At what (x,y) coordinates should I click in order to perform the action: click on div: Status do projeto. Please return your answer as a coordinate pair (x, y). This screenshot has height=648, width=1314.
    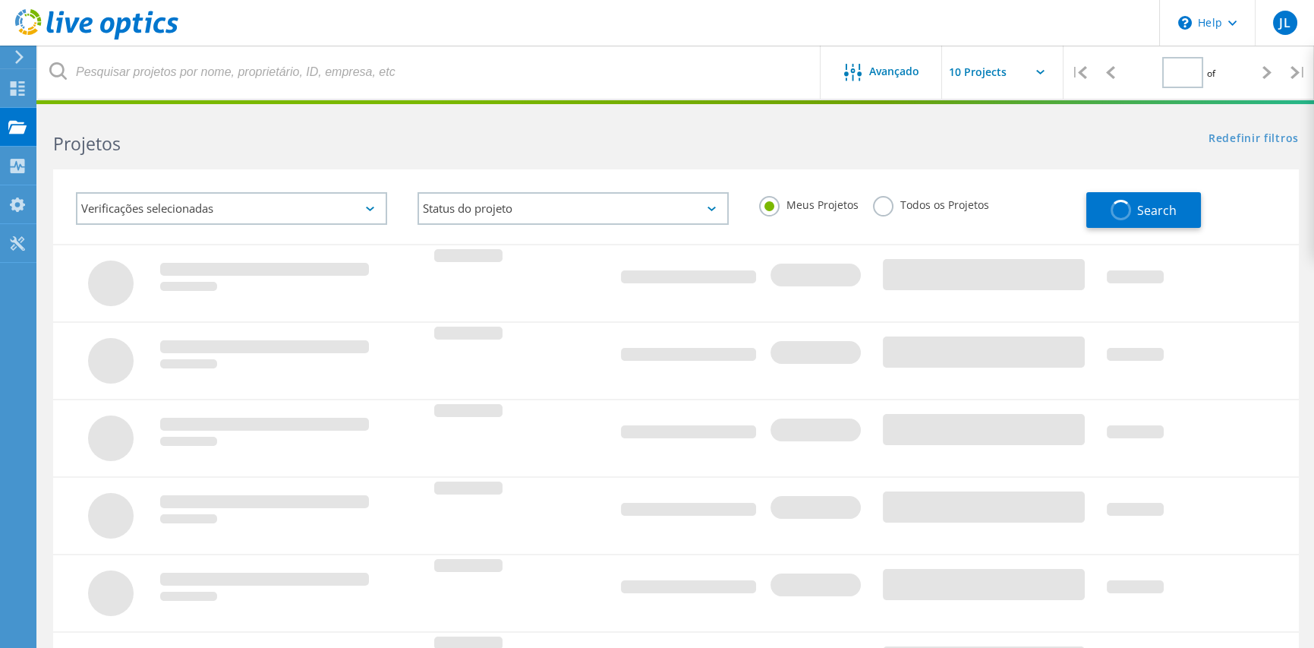
    Looking at the image, I should click on (573, 208).